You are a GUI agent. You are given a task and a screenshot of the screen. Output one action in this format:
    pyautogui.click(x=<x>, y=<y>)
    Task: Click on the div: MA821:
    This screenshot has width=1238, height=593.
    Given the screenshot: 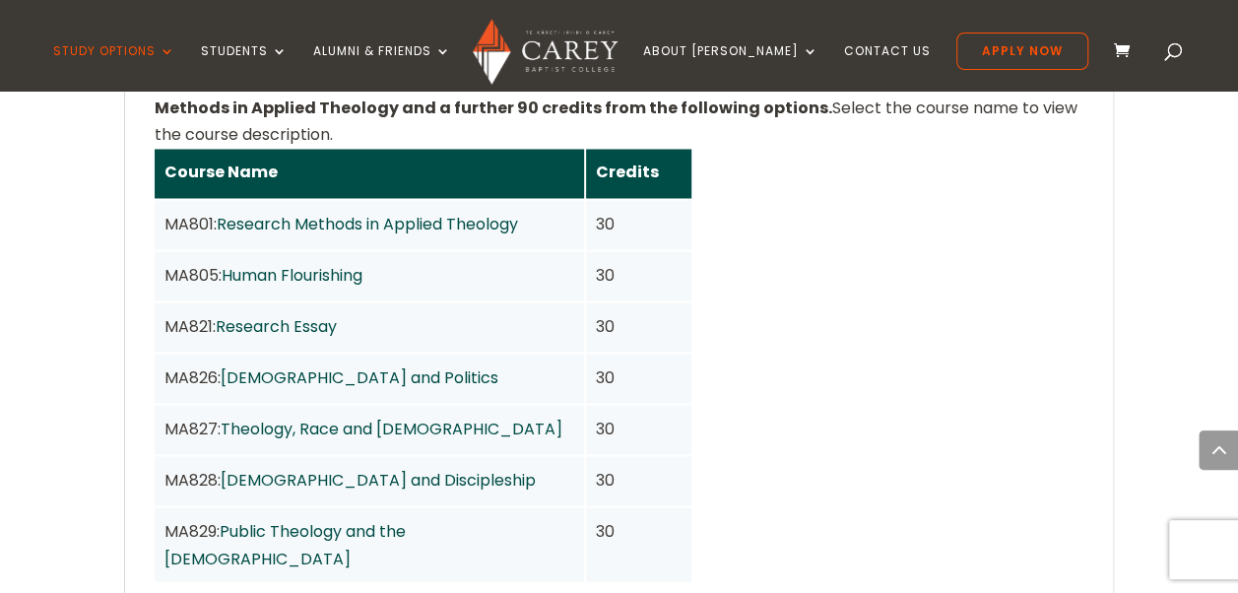 What is the action you would take?
    pyautogui.click(x=369, y=325)
    